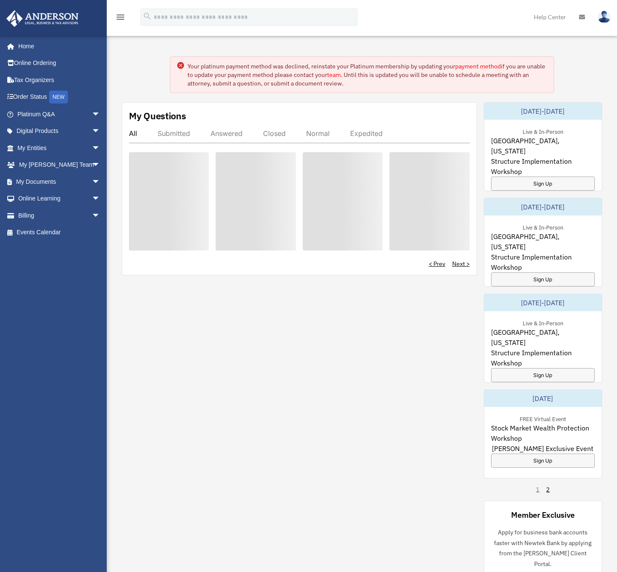 This screenshot has height=572, width=617. I want to click on a: menu, so click(120, 18).